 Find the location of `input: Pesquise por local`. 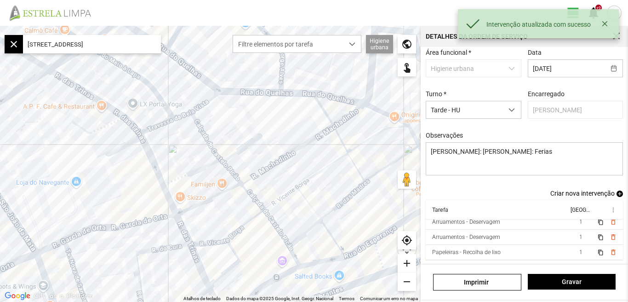

input: Pesquise por local is located at coordinates (92, 44).